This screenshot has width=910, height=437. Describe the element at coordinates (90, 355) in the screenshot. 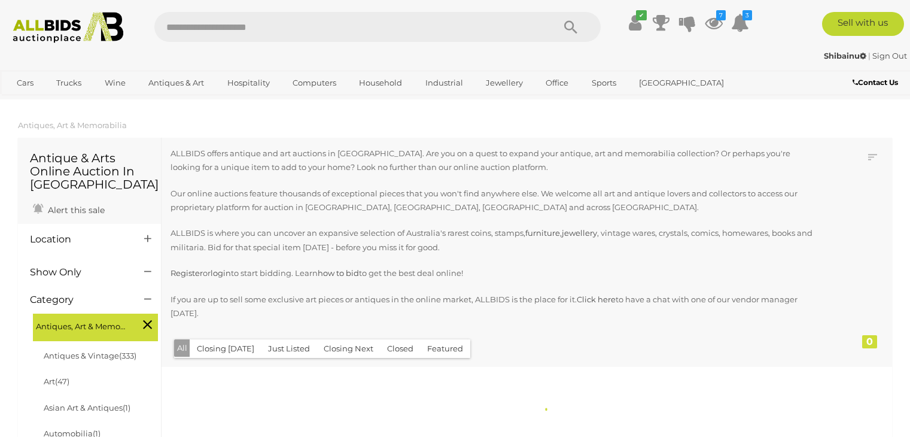

I see `a: Antiques & Vintage(333)` at that location.